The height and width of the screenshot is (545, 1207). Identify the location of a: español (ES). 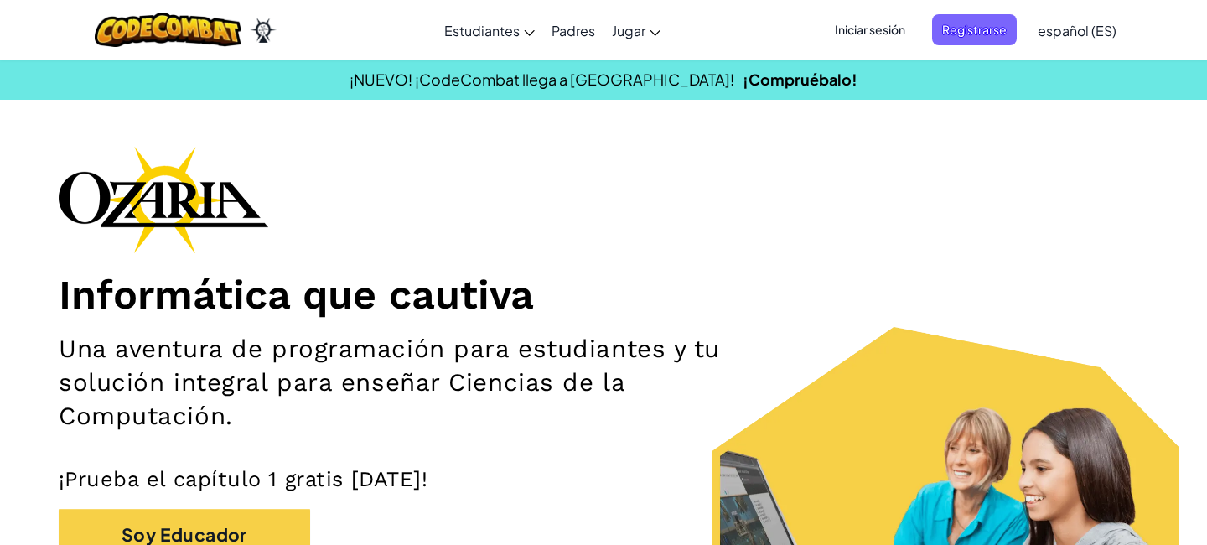
(1077, 30).